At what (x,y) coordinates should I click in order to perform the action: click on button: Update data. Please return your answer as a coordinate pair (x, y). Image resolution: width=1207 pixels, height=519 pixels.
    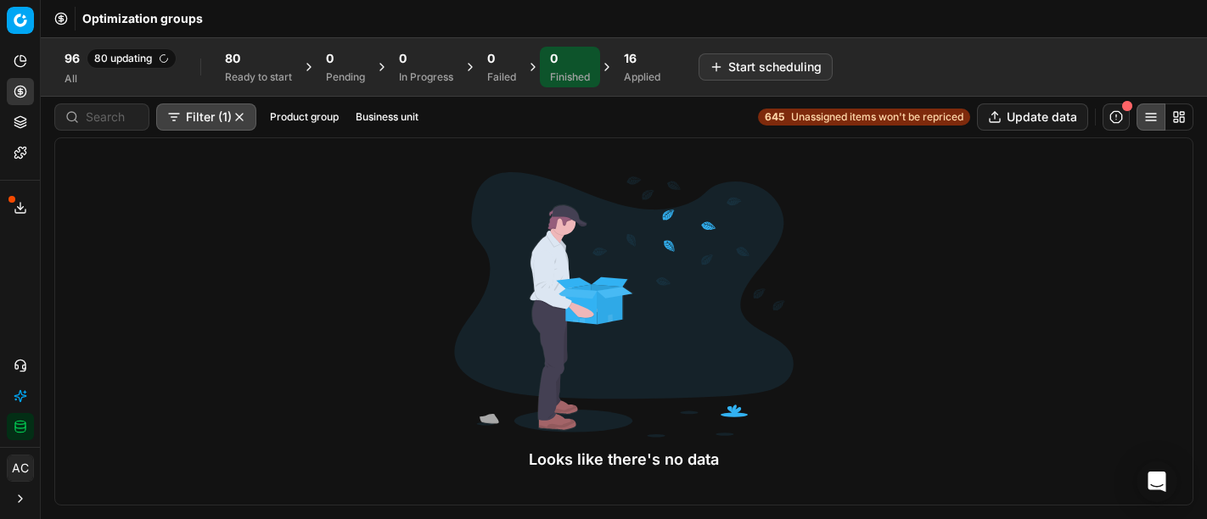
    Looking at the image, I should click on (1032, 117).